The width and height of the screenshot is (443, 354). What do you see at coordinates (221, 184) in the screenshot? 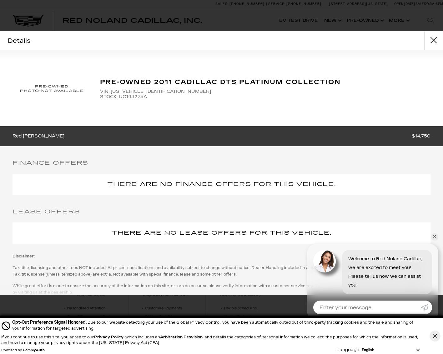
I see `h5: There are no finance offers for this vehicle.` at bounding box center [221, 184].